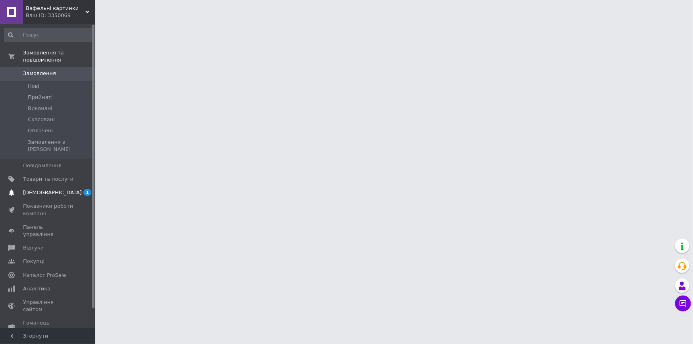 The width and height of the screenshot is (693, 344). I want to click on div: Ваш ID: 3350069, so click(60, 15).